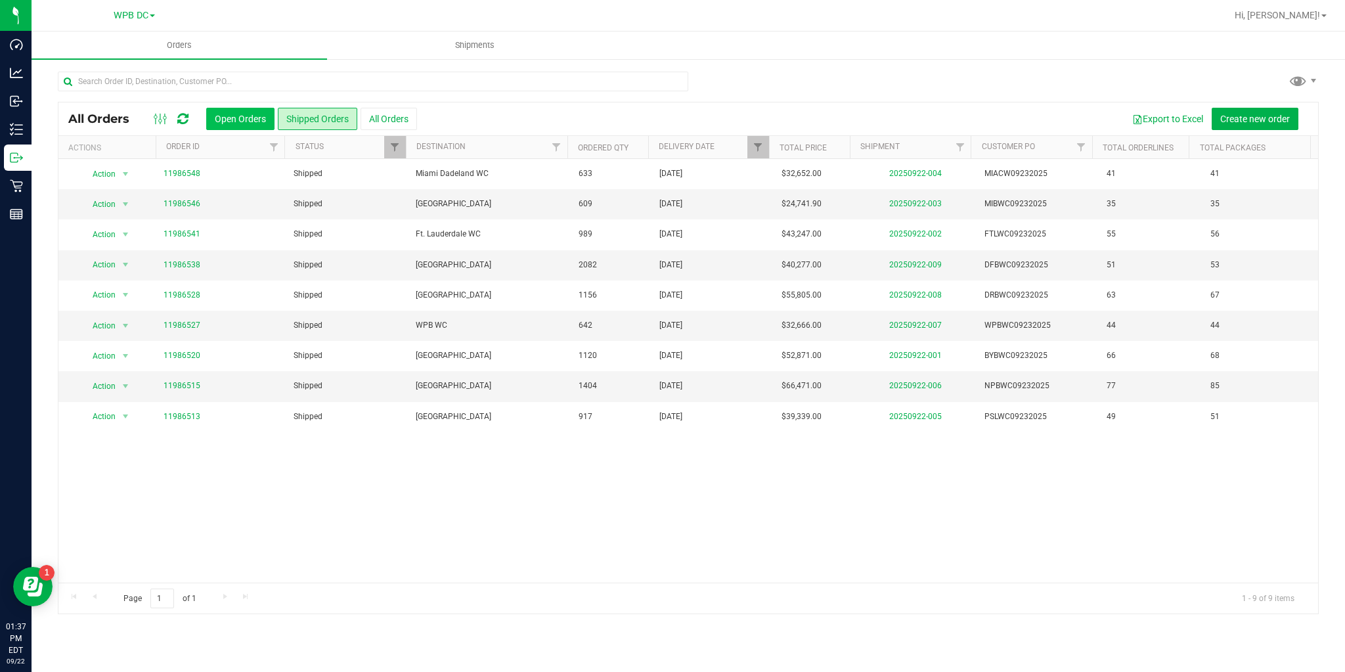 This screenshot has height=672, width=1345. What do you see at coordinates (916, 325) in the screenshot?
I see `a: 20250922-007` at bounding box center [916, 325].